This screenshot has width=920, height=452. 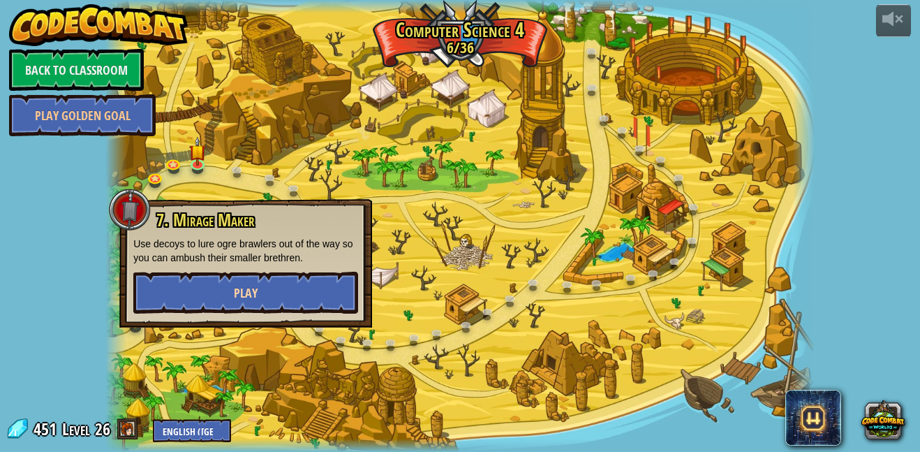 What do you see at coordinates (246, 292) in the screenshot?
I see `span: Play` at bounding box center [246, 292].